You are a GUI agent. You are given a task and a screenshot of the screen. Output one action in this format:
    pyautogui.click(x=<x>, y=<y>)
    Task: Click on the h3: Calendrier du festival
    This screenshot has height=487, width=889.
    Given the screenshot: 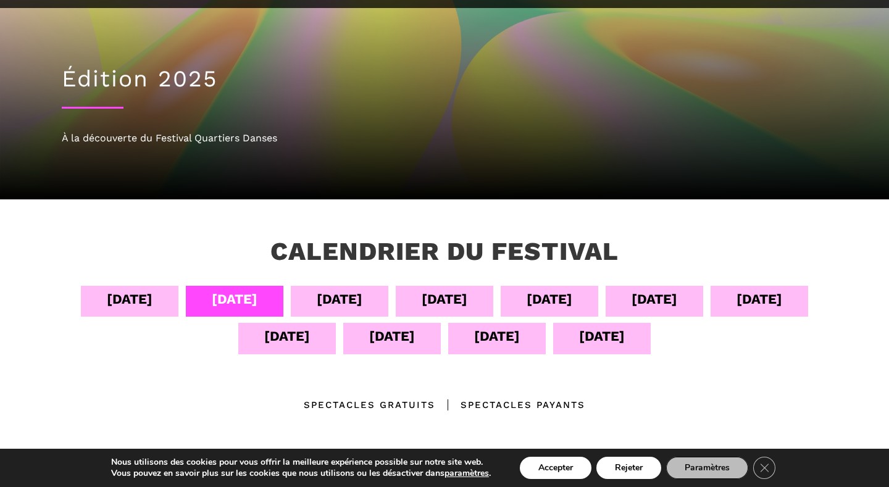 What is the action you would take?
    pyautogui.click(x=444, y=252)
    